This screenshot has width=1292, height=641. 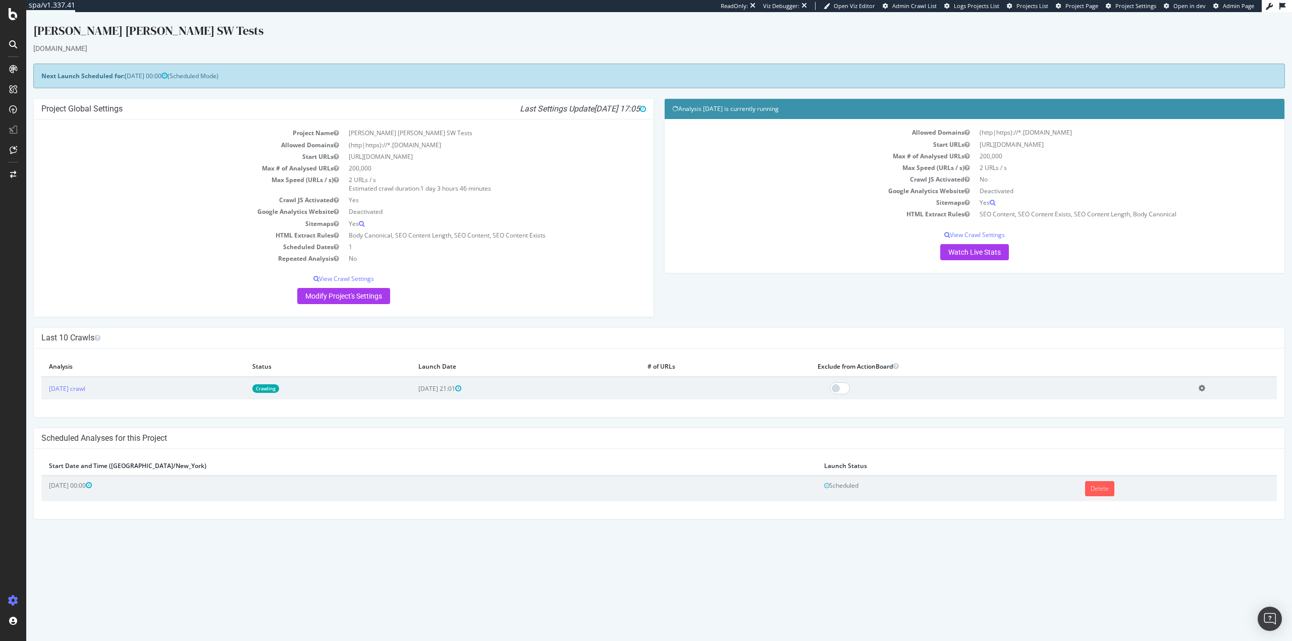 What do you see at coordinates (976, 6) in the screenshot?
I see `span: Logs Projects List` at bounding box center [976, 6].